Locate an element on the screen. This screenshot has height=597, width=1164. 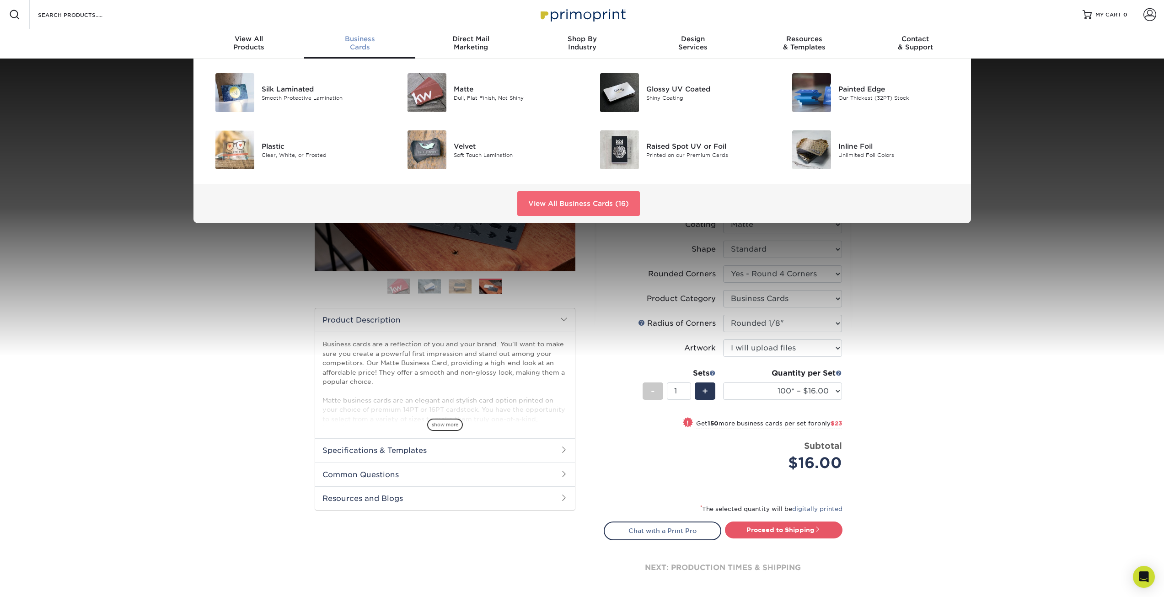
span: $23 is located at coordinates (836, 423).